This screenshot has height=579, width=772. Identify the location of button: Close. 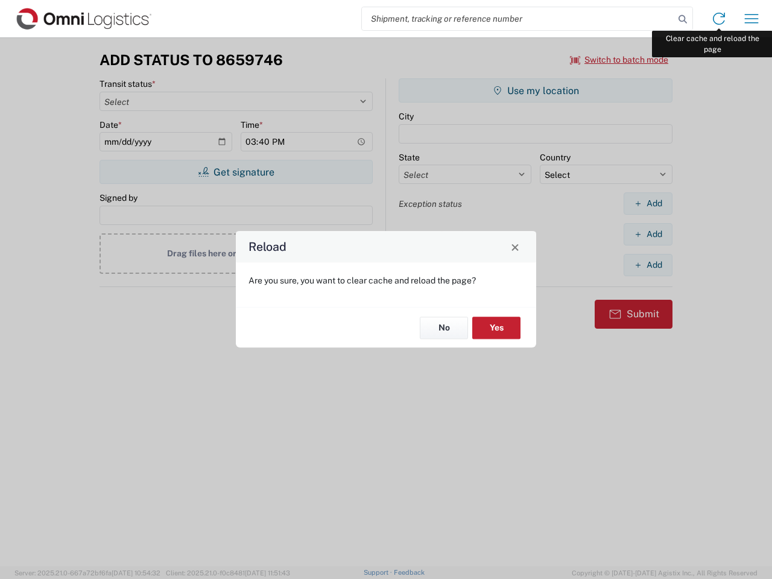
(515, 247).